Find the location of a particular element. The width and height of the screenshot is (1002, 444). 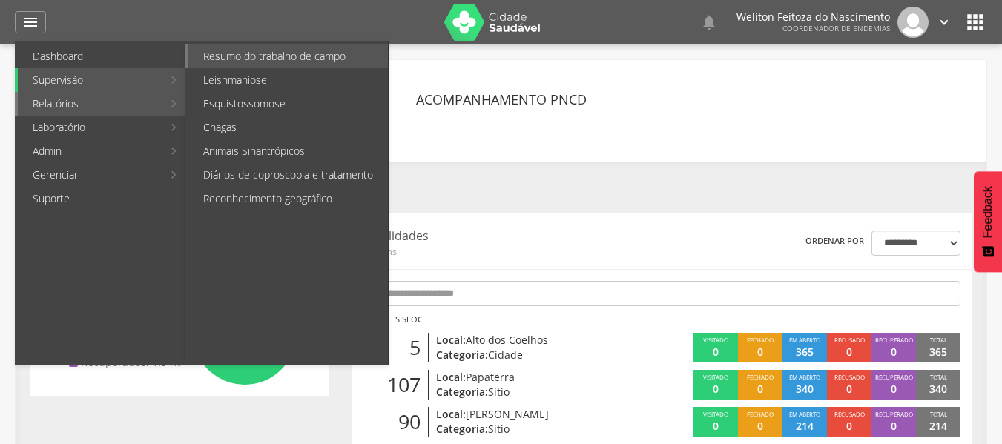

span: Papaterra is located at coordinates (490, 377).